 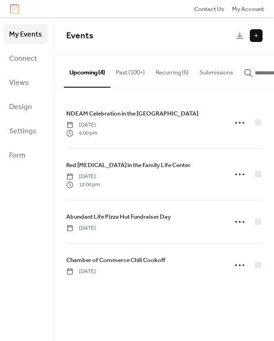 I want to click on a: Settings, so click(x=26, y=131).